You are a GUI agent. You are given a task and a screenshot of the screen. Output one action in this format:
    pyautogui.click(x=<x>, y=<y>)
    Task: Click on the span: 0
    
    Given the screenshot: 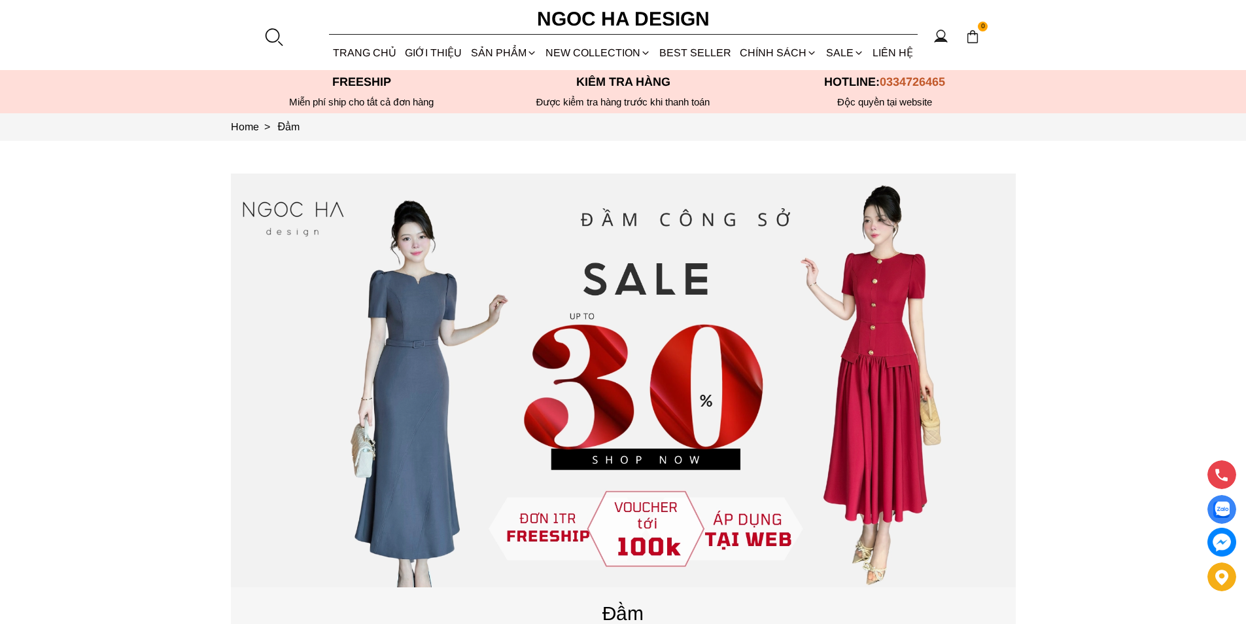 What is the action you would take?
    pyautogui.click(x=983, y=27)
    